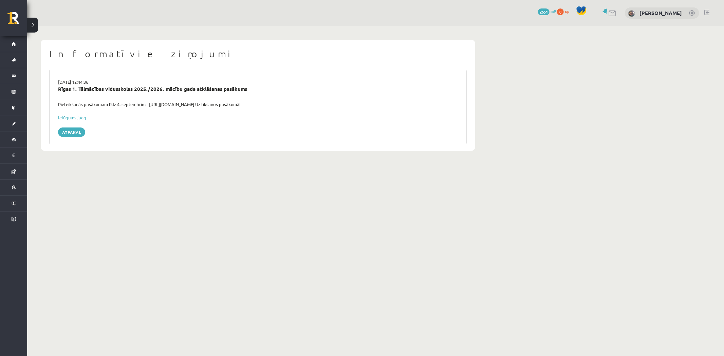 The width and height of the screenshot is (724, 356). What do you see at coordinates (258, 54) in the screenshot?
I see `h1: Informatīvie ziņojumi` at bounding box center [258, 54].